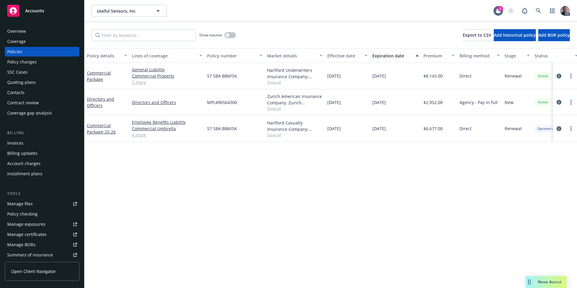 The image size is (577, 288). What do you see at coordinates (42, 31) in the screenshot?
I see `a: Overview` at bounding box center [42, 31].